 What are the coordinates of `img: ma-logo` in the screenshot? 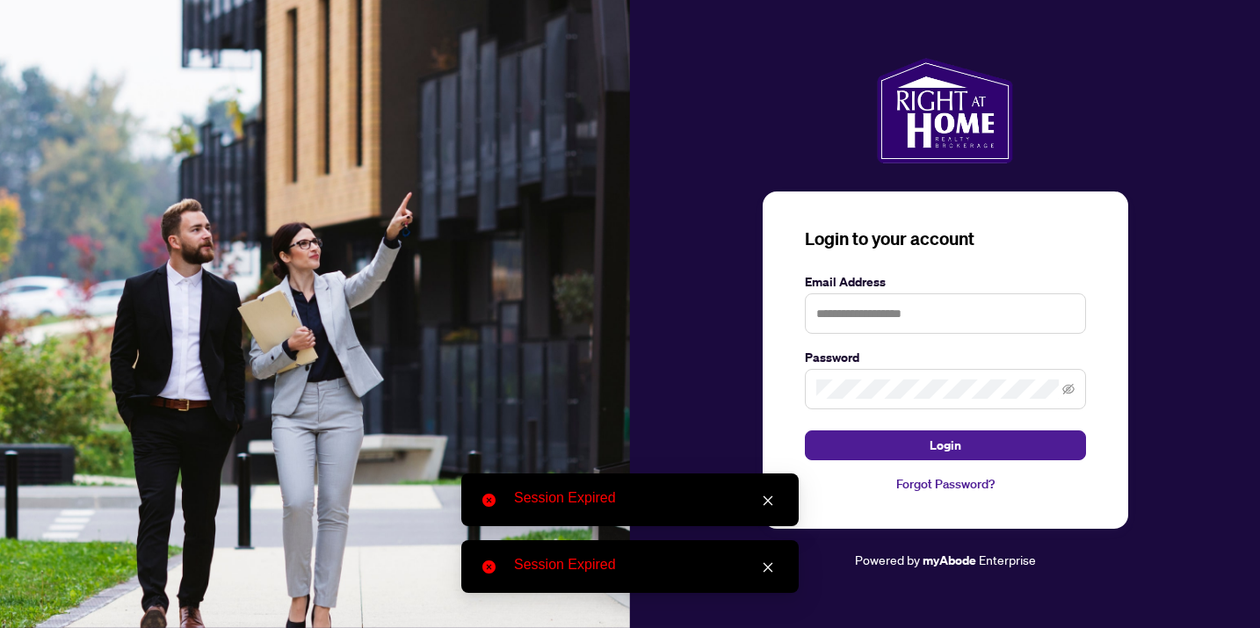 It's located at (944, 111).